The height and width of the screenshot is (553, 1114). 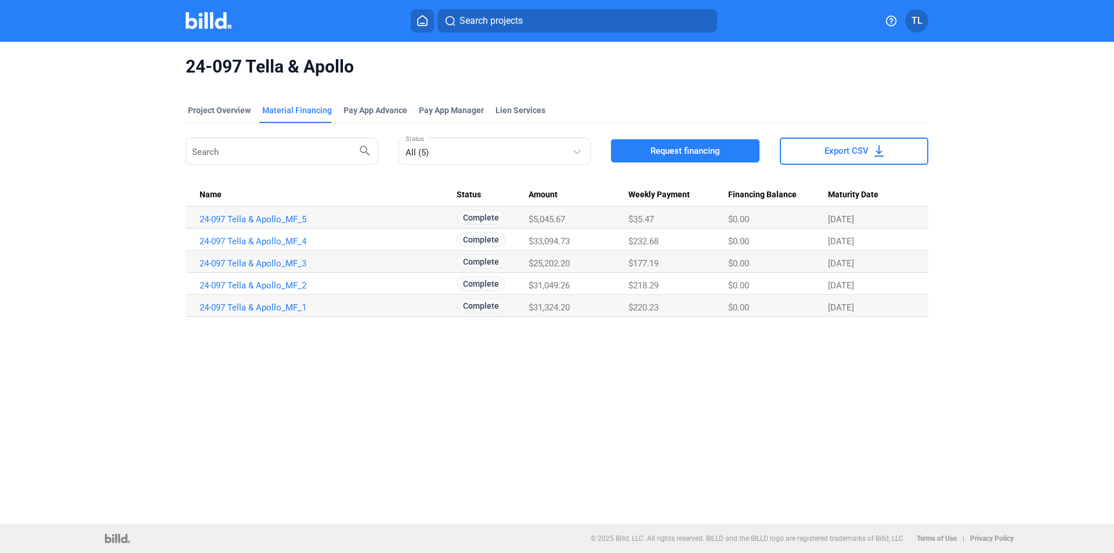 What do you see at coordinates (778, 195) in the screenshot?
I see `div: Financing Balance` at bounding box center [778, 195].